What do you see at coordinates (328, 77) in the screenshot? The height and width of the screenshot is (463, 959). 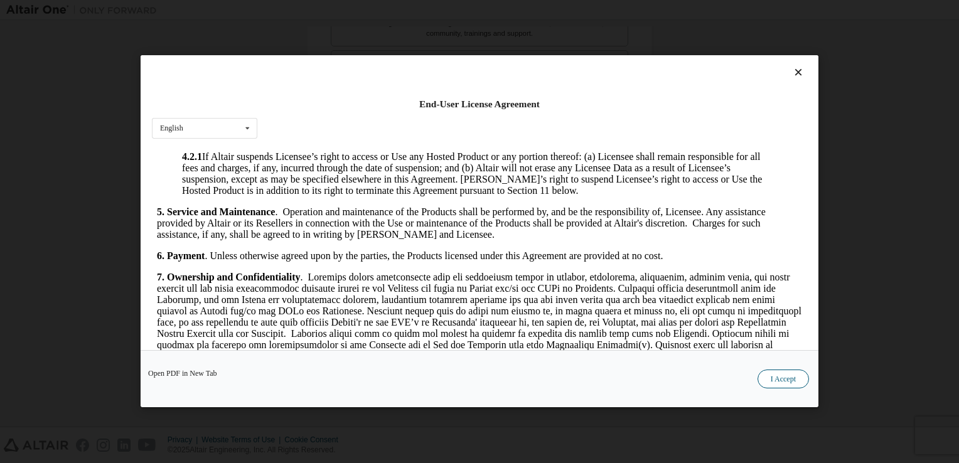 I see `p: . Operation and maintenance of the Products shall be performed by, and be the responsibility of, ...` at bounding box center [328, 77].